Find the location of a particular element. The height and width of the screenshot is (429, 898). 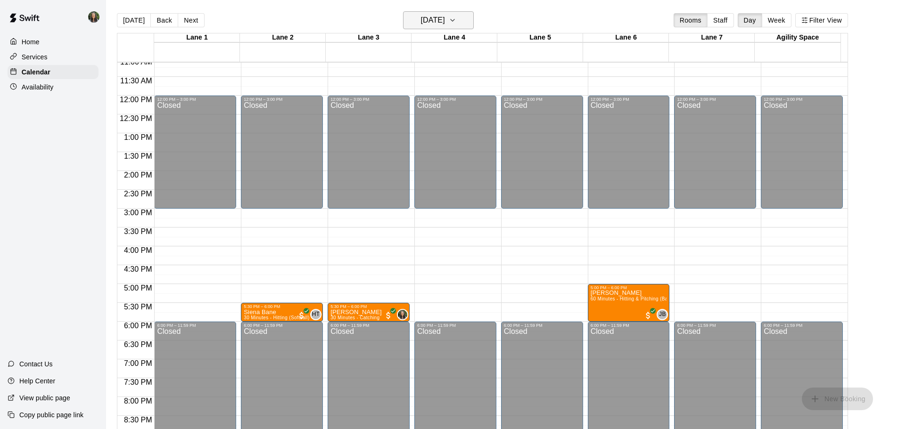

span: 1:30 PM is located at coordinates (138, 156).